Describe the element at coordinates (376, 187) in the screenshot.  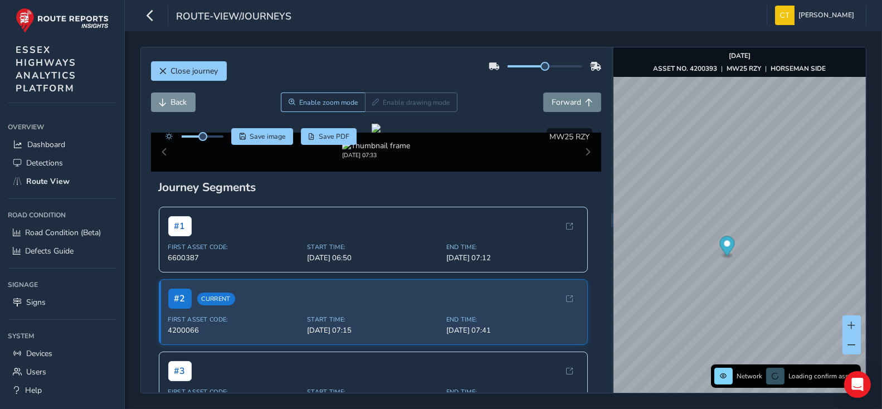
I see `div: Journey Segments` at that location.